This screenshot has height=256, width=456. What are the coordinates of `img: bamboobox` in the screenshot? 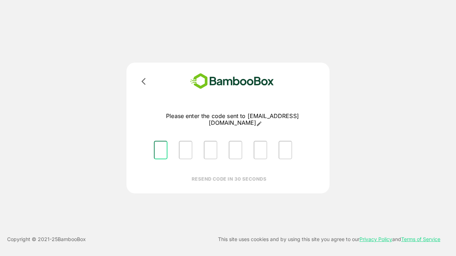 It's located at (232, 81).